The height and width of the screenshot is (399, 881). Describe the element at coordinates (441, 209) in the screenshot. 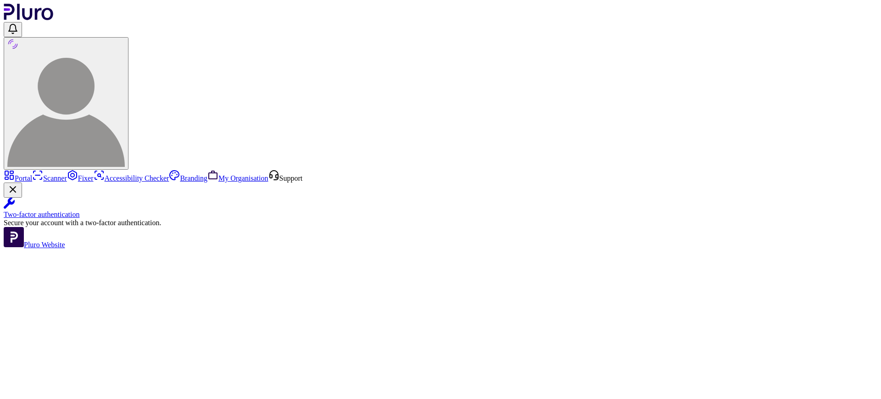

I see `aside: Sidebar menu` at that location.